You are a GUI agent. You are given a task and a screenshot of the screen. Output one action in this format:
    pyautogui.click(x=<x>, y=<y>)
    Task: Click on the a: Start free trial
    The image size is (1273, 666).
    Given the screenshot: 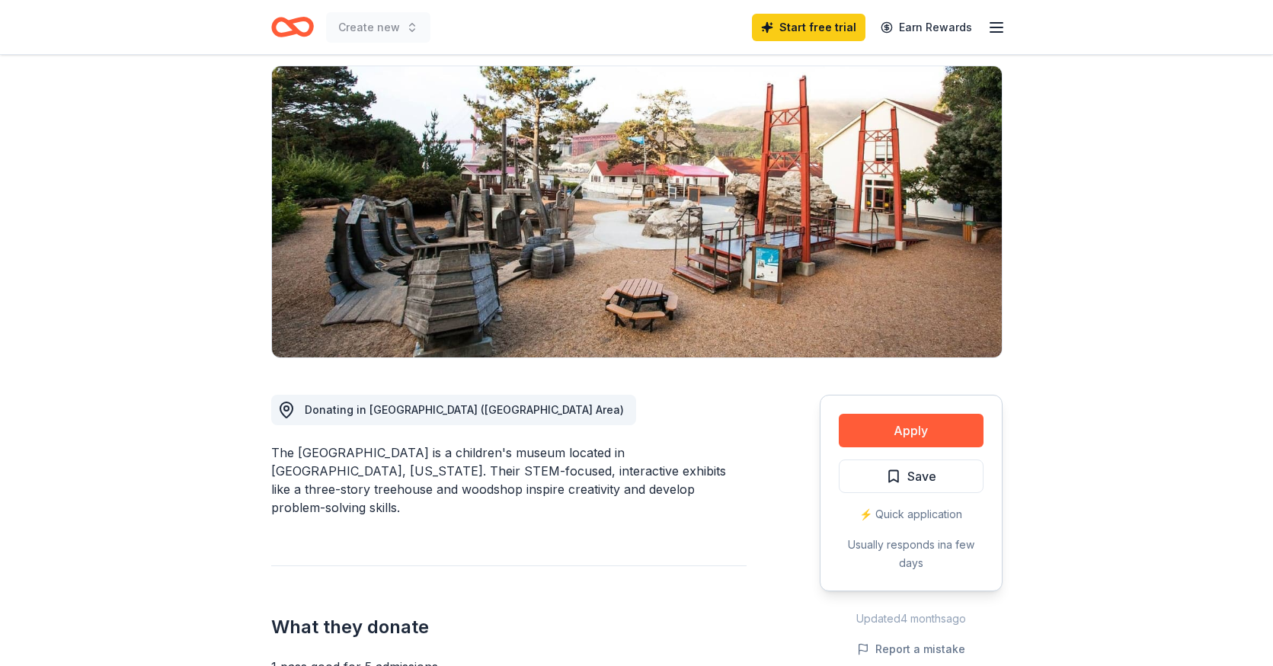 What is the action you would take?
    pyautogui.click(x=808, y=27)
    